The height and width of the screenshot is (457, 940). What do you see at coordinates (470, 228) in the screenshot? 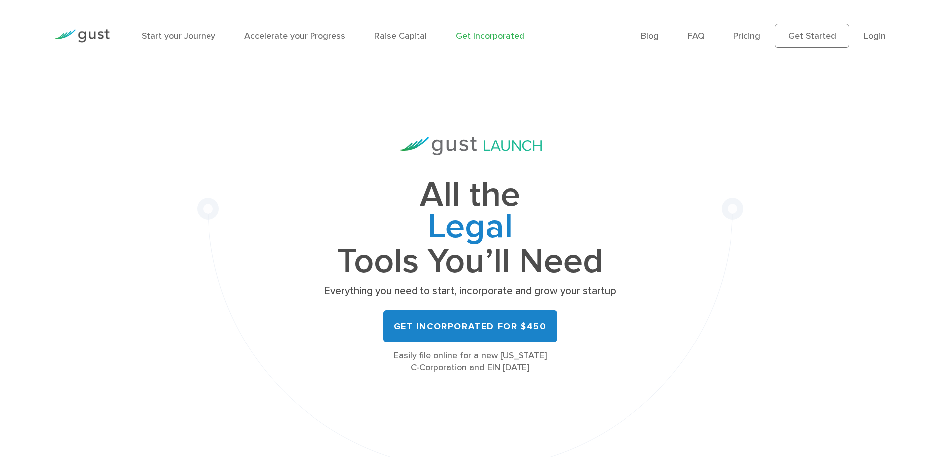
I see `span: Legal` at bounding box center [470, 228].